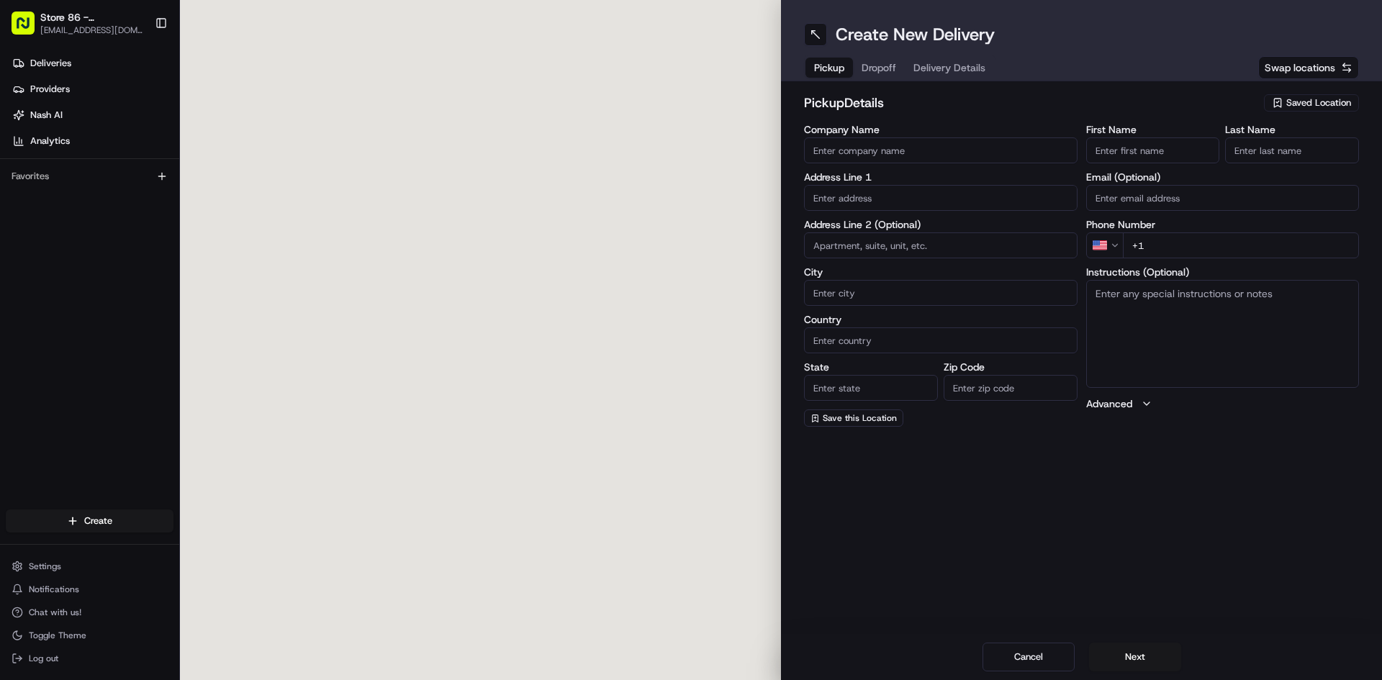 The image size is (1382, 680). Describe the element at coordinates (243, 193) in the screenshot. I see `button: See all` at that location.